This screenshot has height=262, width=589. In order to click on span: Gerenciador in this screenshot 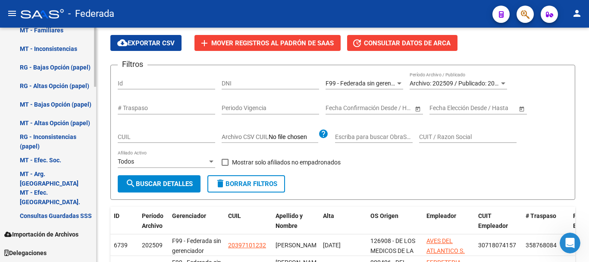, I will do `click(189, 216)`.